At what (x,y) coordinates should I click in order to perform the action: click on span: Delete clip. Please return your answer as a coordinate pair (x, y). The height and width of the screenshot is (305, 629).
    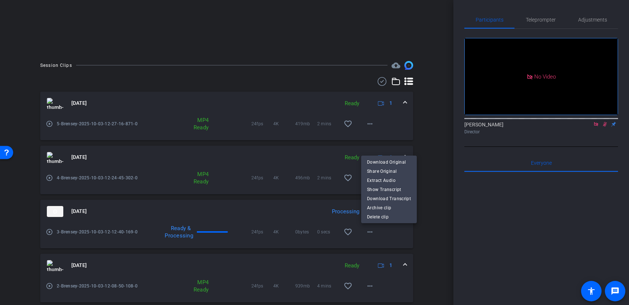
    Looking at the image, I should click on (389, 217).